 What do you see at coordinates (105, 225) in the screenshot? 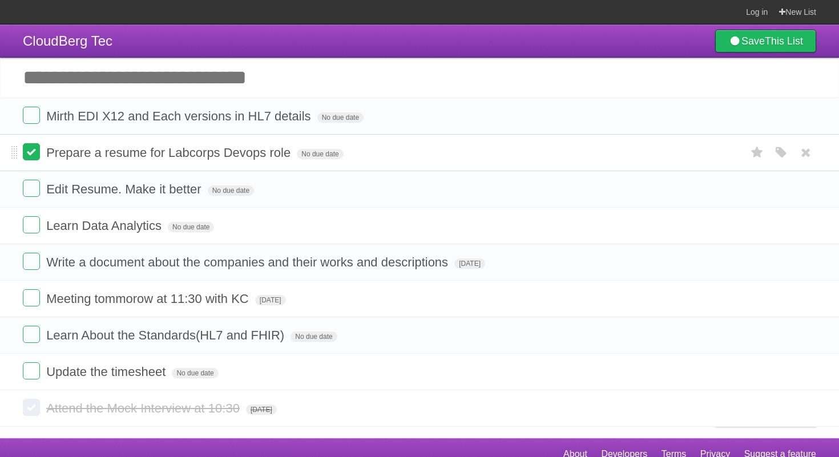
I see `span: Learn Data Analytics` at bounding box center [105, 225].